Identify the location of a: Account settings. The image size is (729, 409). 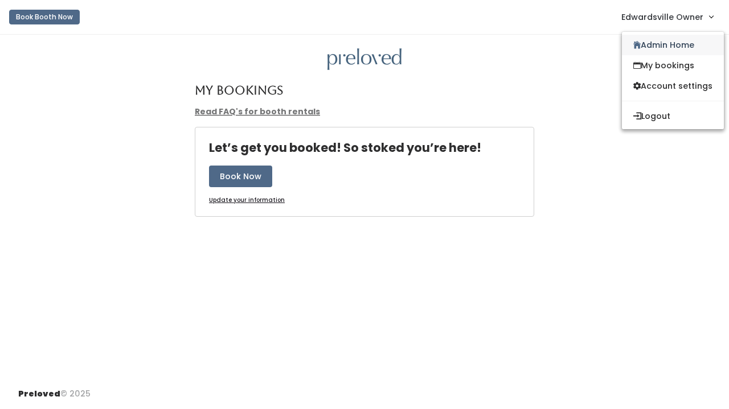
(672, 86).